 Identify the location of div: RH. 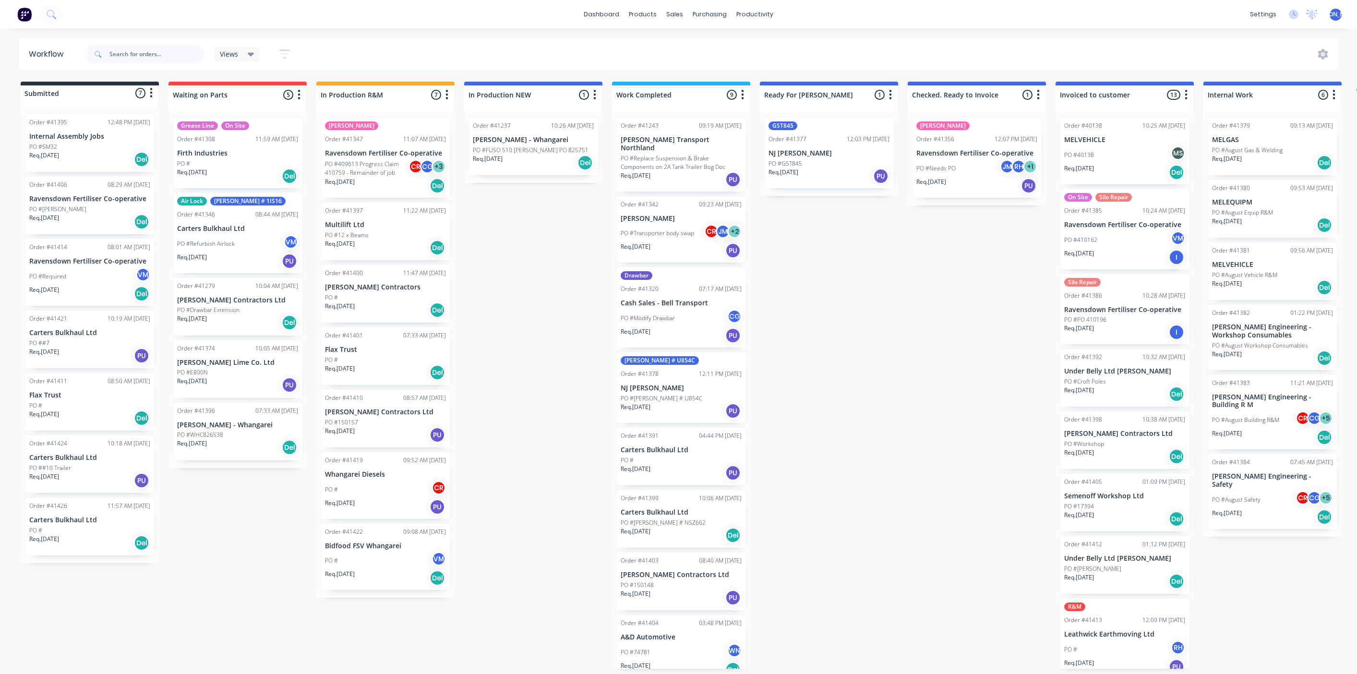
(1019, 167).